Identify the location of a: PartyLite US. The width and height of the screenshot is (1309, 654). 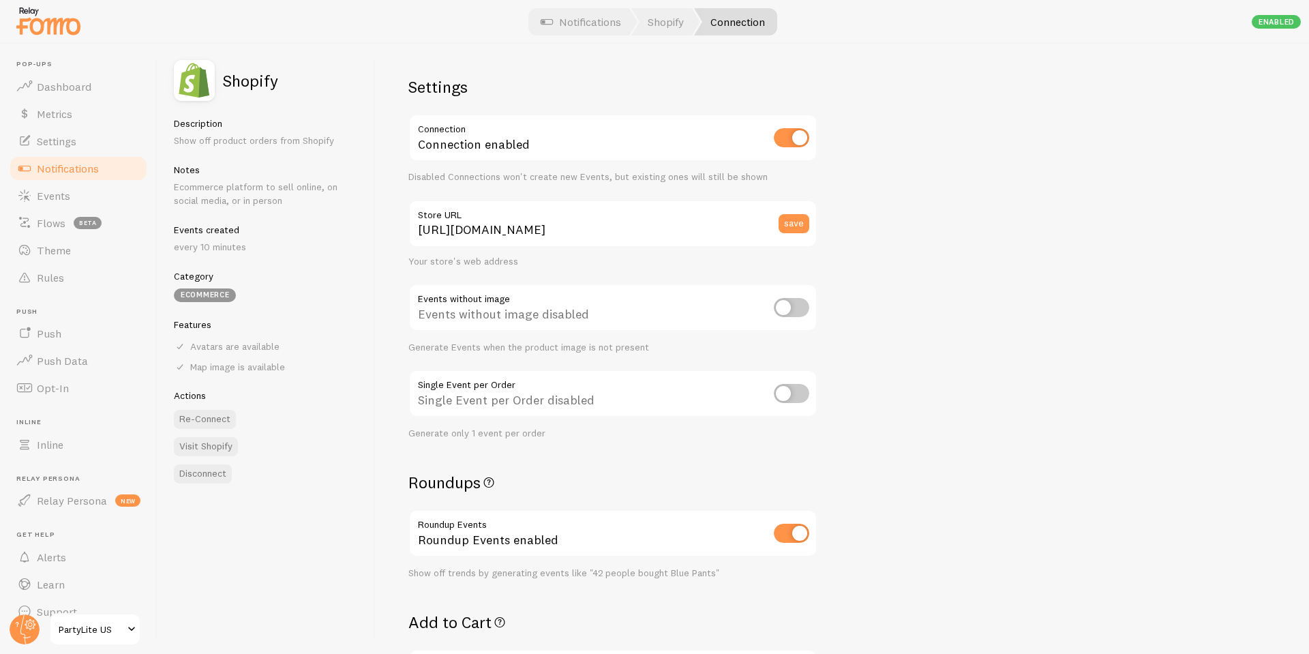
(95, 629).